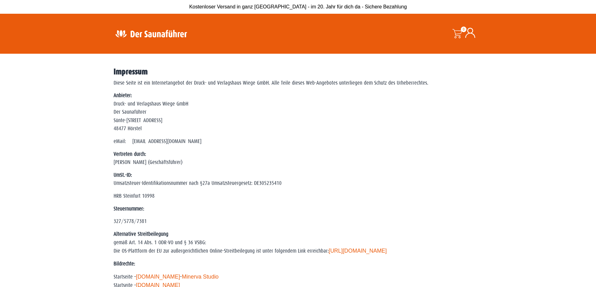  I want to click on strong: Alternative Streitbeilegung, so click(141, 234).